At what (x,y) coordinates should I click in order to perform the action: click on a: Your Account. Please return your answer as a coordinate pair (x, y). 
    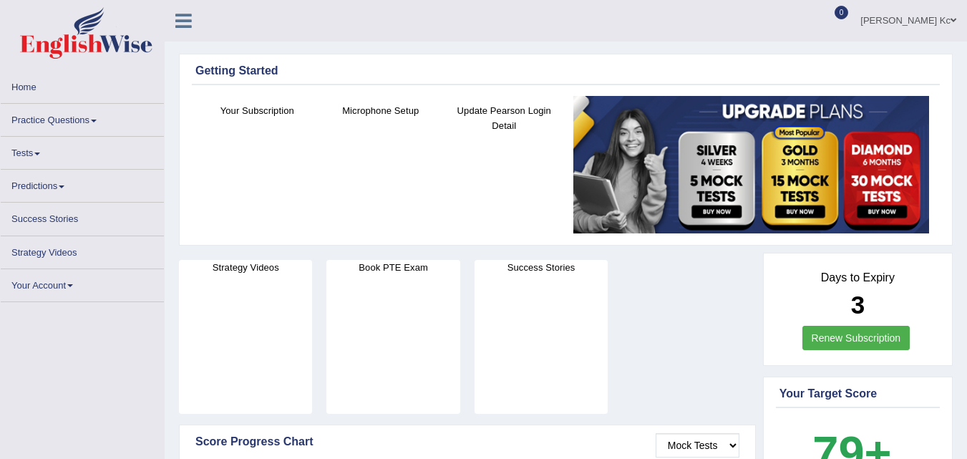
    Looking at the image, I should click on (82, 283).